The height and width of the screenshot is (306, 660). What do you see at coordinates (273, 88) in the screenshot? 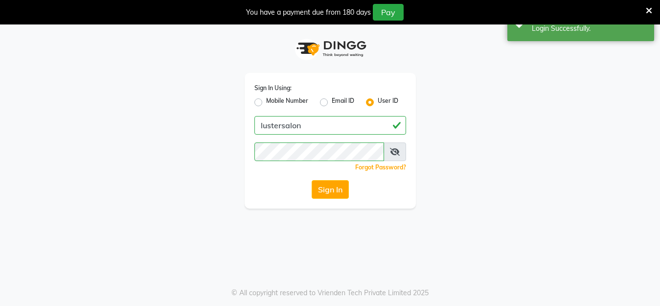
I see `label: Sign In Using:` at bounding box center [273, 88].